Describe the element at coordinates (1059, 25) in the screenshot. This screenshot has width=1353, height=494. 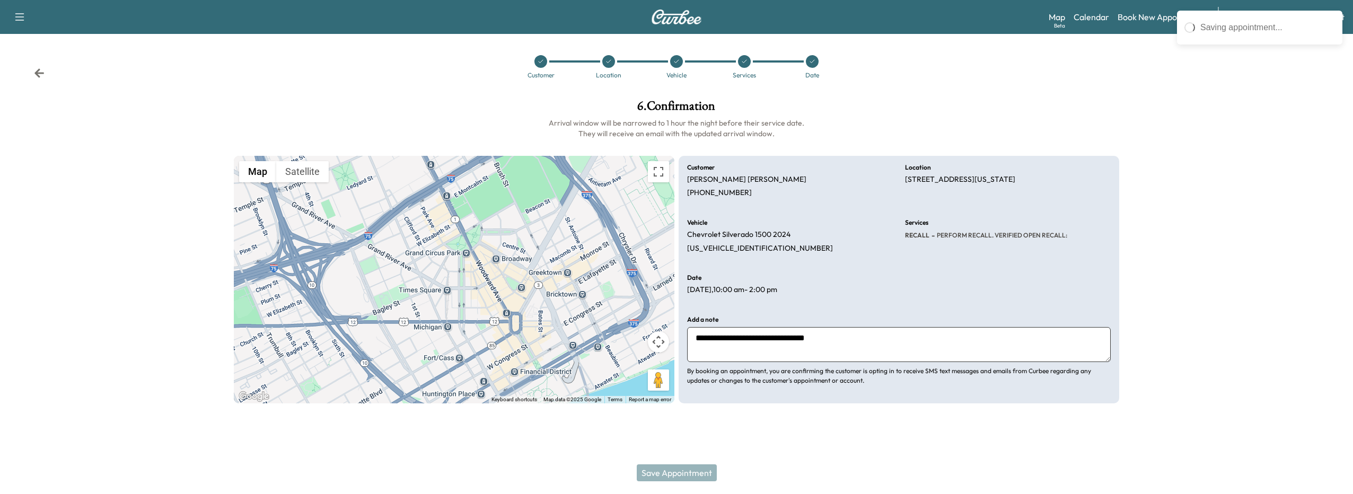
I see `div: Beta` at that location.